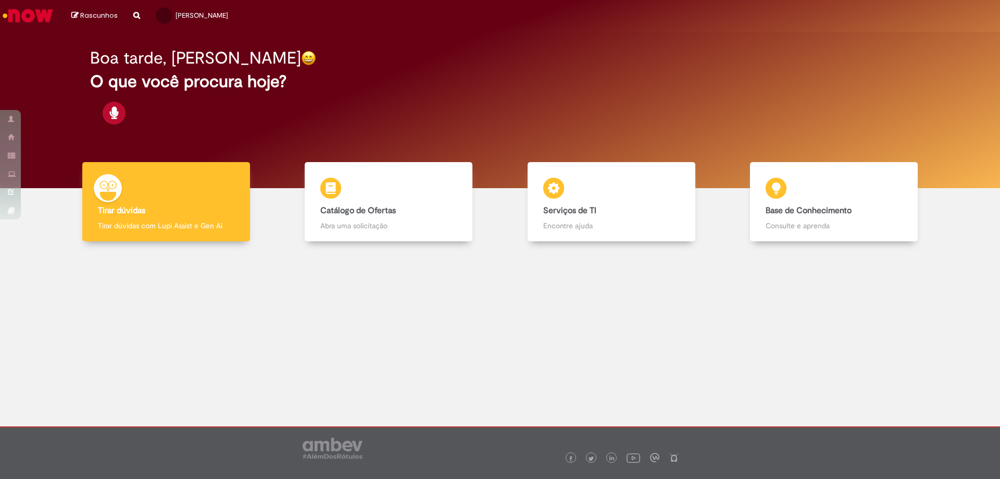 The height and width of the screenshot is (479, 1000). What do you see at coordinates (808, 210) in the screenshot?
I see `b: Base de Conhecimento` at bounding box center [808, 210].